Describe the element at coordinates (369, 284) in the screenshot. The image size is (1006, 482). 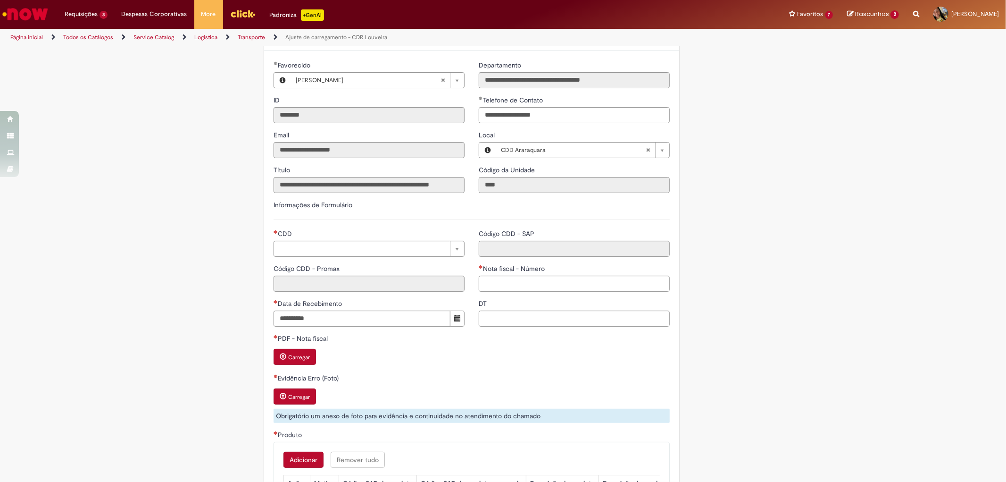
I see `input: Código CDD - Promax` at that location.